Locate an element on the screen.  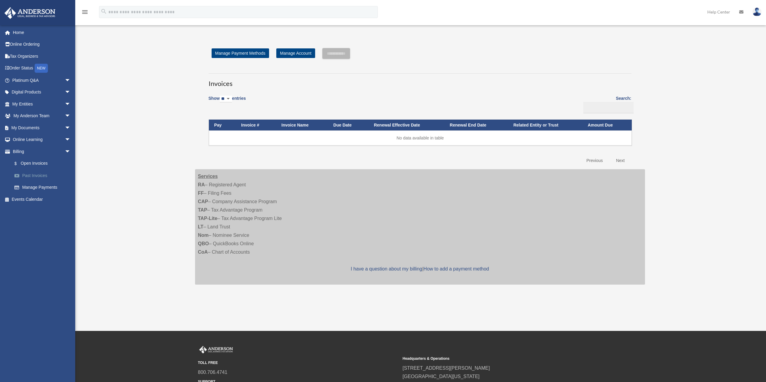
strong: LT is located at coordinates (201, 227).